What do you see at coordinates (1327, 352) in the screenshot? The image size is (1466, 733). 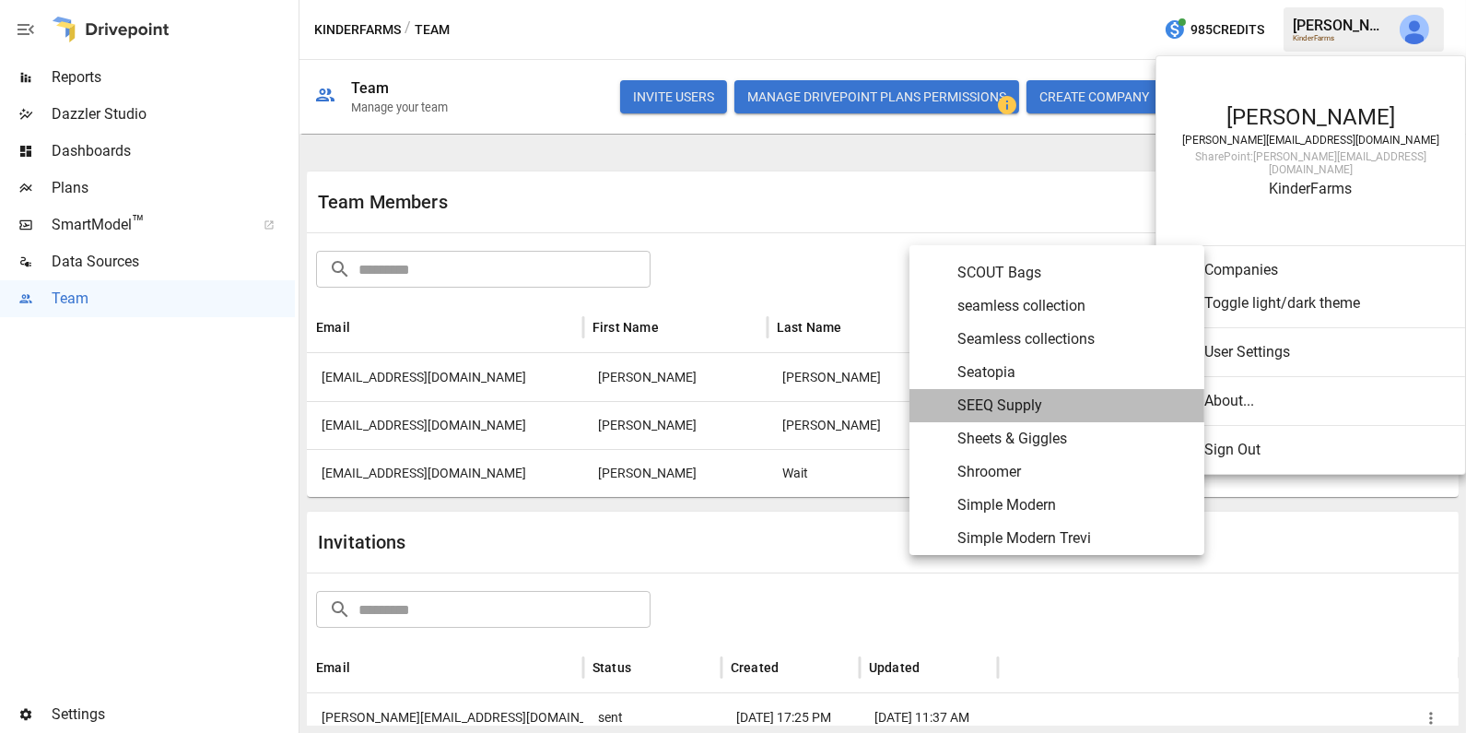 I see `span: User Settings` at bounding box center [1327, 352].